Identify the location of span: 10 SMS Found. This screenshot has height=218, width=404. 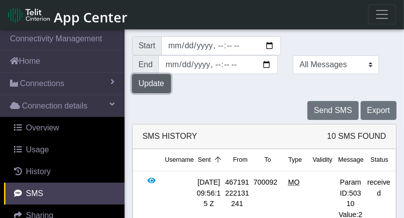
(356, 136).